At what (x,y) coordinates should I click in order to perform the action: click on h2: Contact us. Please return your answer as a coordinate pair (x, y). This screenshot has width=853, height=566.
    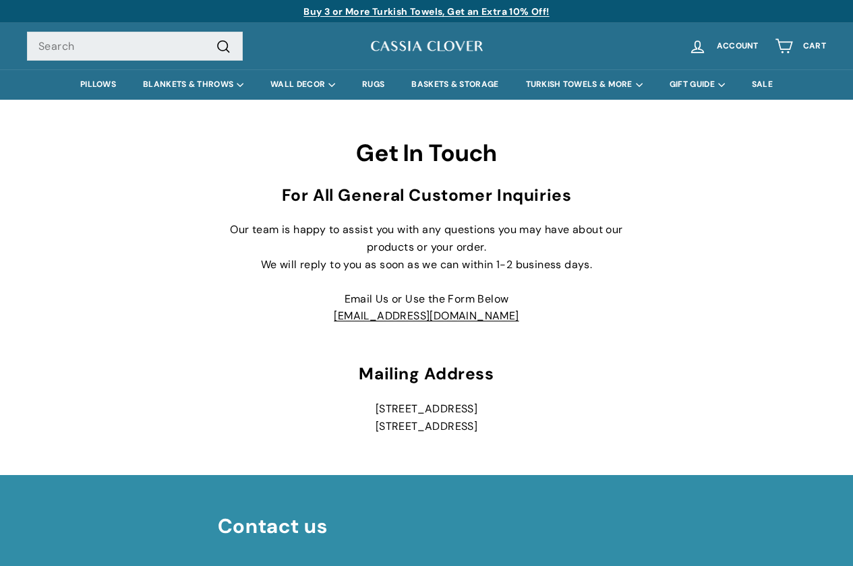
    Looking at the image, I should click on (427, 526).